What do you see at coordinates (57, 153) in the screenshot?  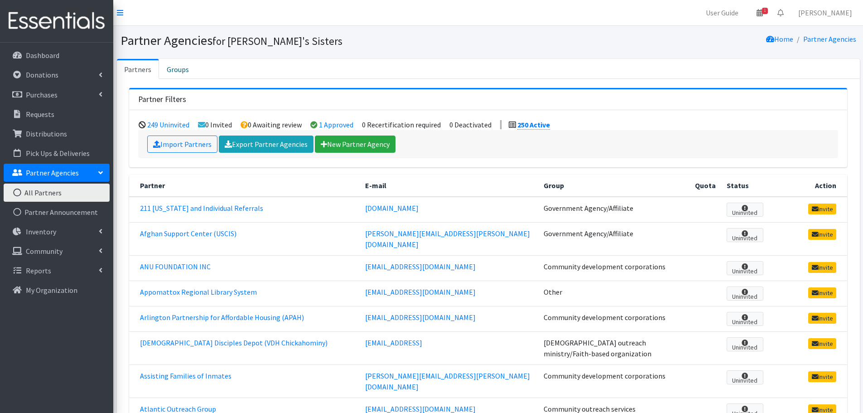 I see `a: Pick Ups & Deliveries` at bounding box center [57, 153].